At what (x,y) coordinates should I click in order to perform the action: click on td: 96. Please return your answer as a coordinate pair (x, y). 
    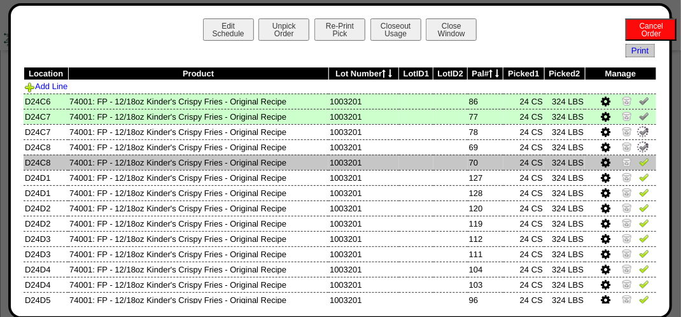
    Looking at the image, I should click on (486, 300).